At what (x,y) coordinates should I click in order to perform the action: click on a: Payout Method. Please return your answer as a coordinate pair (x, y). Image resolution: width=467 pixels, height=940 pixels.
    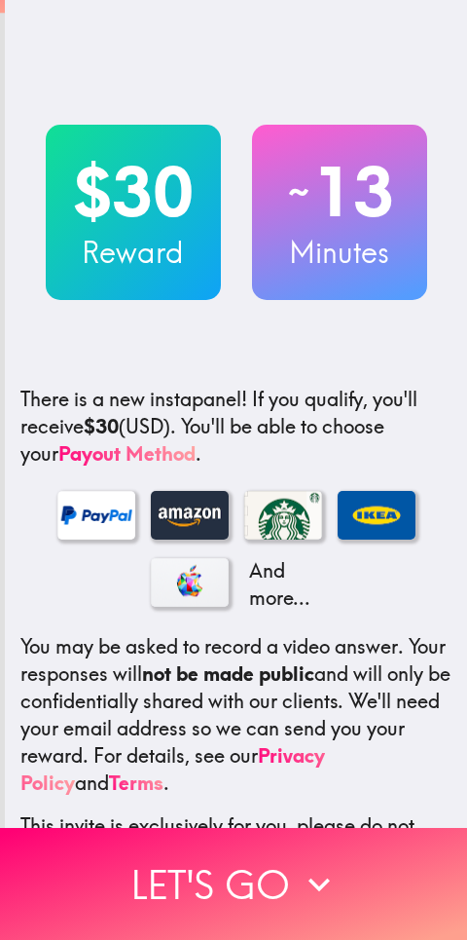
    Looking at the image, I should click on (127, 453).